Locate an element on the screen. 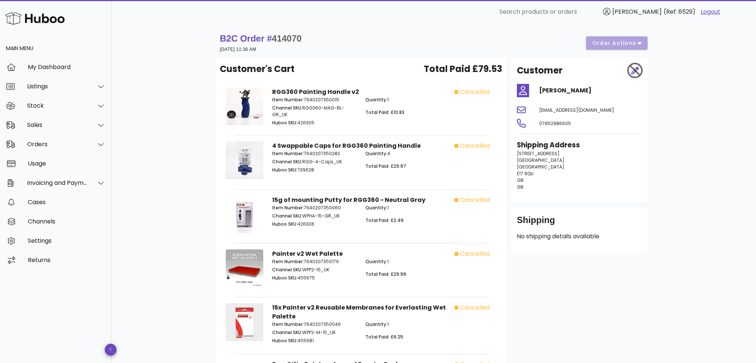  div: Returns is located at coordinates (66, 260).